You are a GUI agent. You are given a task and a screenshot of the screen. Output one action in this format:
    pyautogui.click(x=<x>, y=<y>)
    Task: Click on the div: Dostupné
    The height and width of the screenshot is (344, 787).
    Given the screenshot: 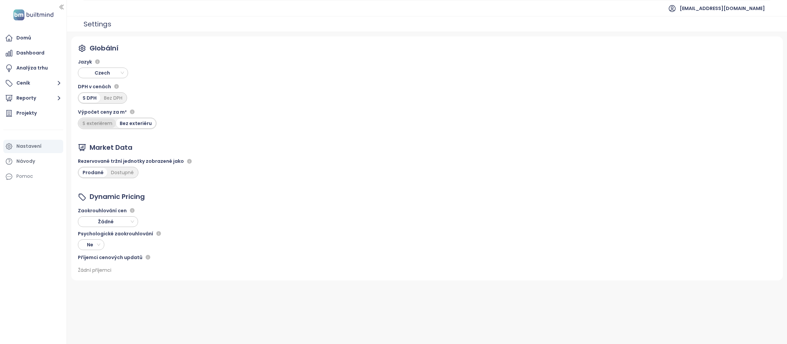 What is the action you would take?
    pyautogui.click(x=122, y=173)
    